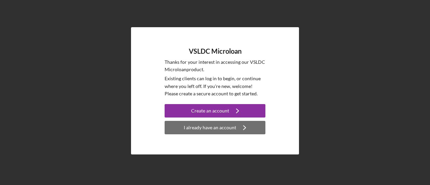  I want to click on a: Create an account, so click(215, 112).